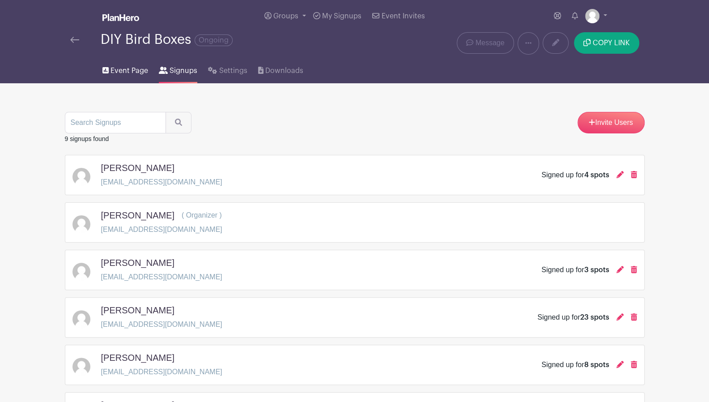  I want to click on img: logo_white-6c42ec7e38ccf1d336a20a19083b03d10ae64f83f12c07503d8b9e83406b4c7d.svg, so click(121, 17).